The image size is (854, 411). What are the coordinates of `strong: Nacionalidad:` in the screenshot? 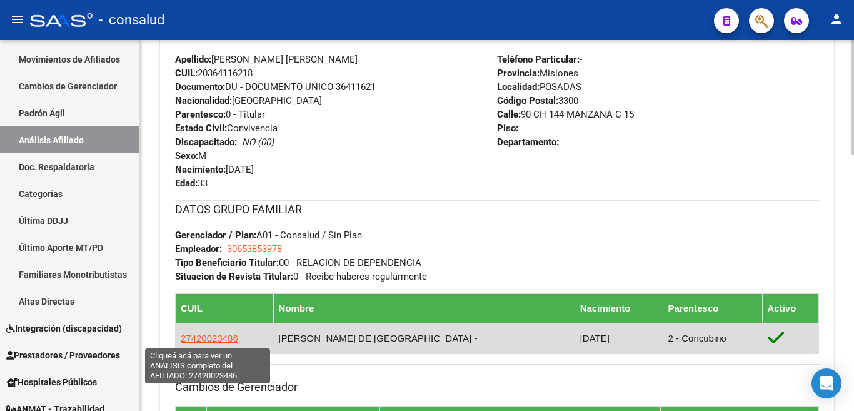 It's located at (203, 101).